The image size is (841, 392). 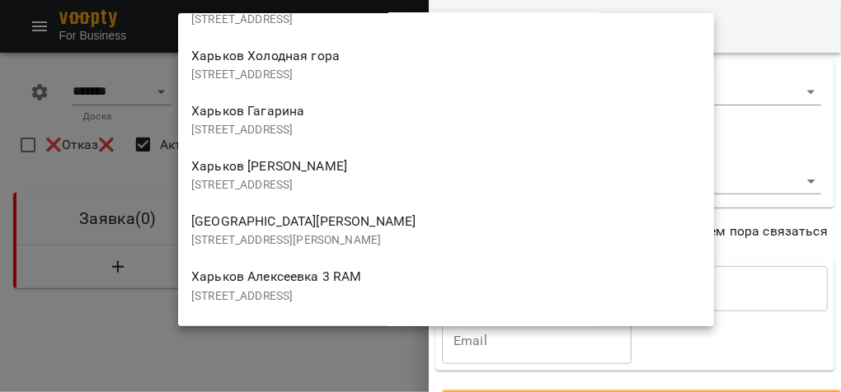 I want to click on span: Харьков Холодная гора, so click(x=265, y=55).